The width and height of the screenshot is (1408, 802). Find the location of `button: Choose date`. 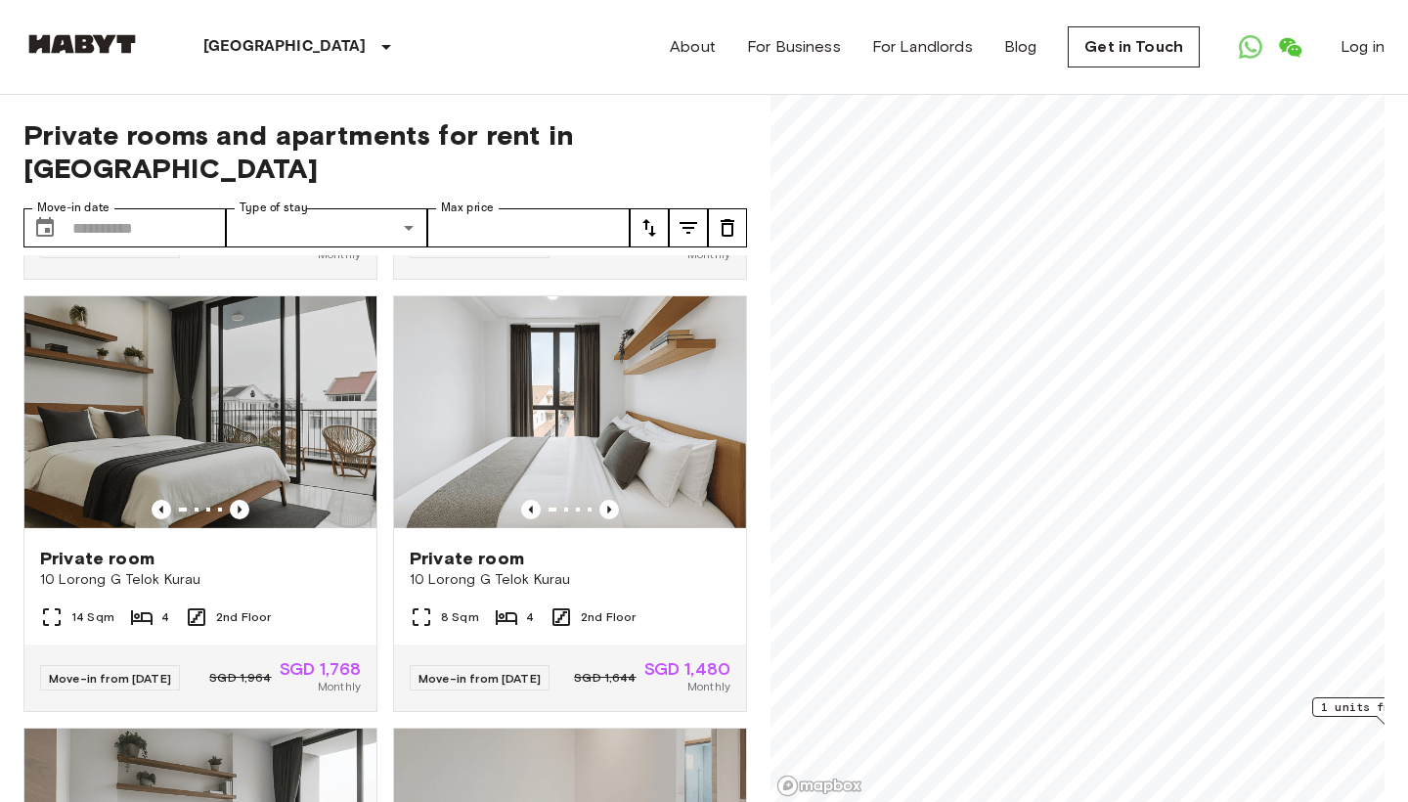

button: Choose date is located at coordinates (45, 228).